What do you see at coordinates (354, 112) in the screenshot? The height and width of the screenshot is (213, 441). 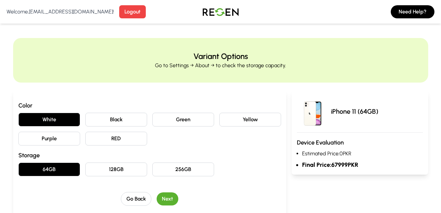 I see `p: iPhone 11 (64GB)` at bounding box center [354, 112].